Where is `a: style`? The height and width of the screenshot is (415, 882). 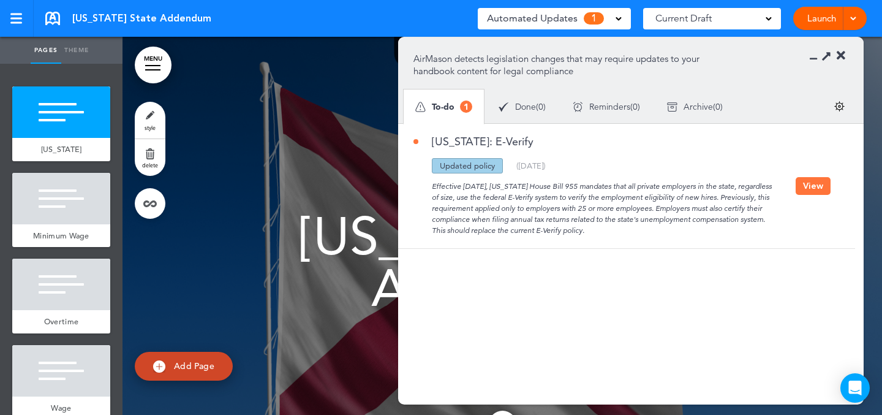 a: style is located at coordinates (150, 120).